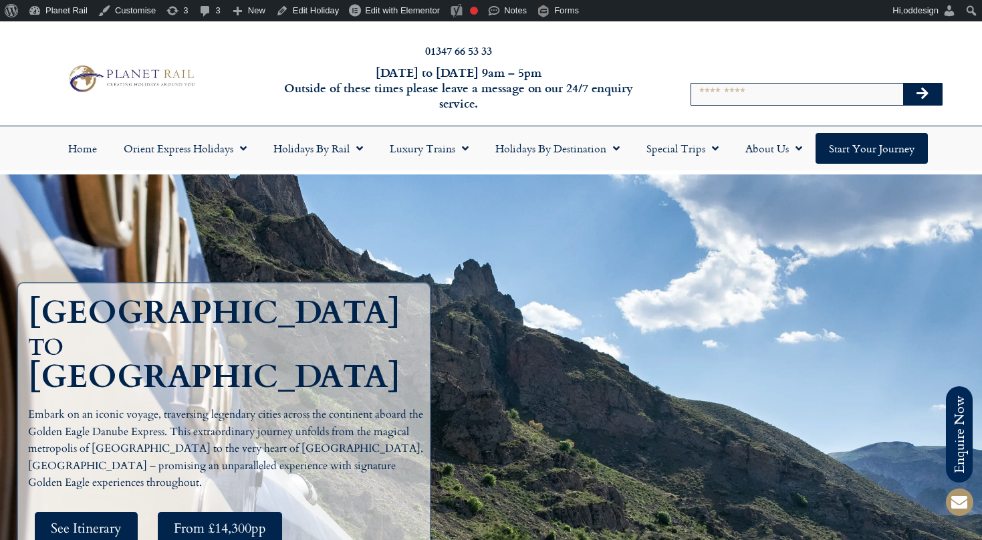 This screenshot has width=982, height=540. I want to click on span: oddesign, so click(921, 10).